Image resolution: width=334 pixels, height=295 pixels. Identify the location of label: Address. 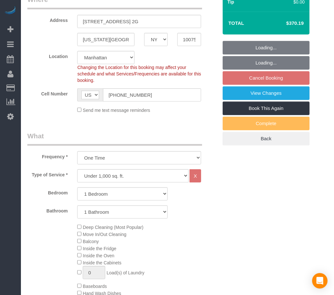
(47, 19).